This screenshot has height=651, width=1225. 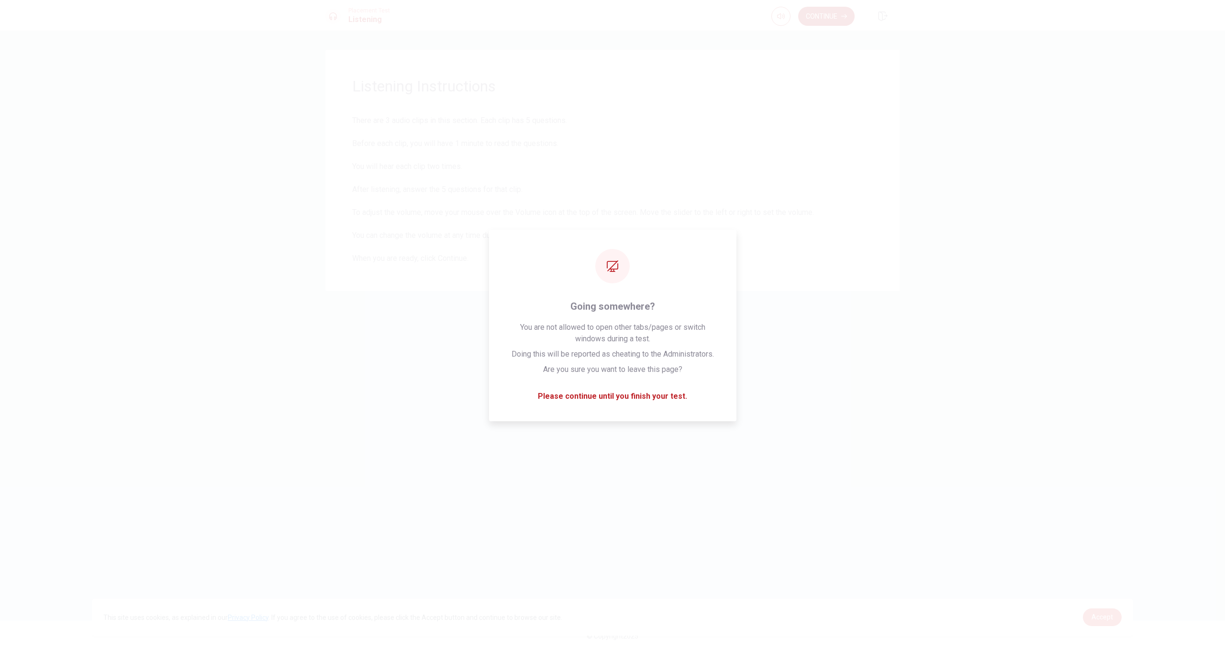 I want to click on span: Accept, so click(x=1102, y=617).